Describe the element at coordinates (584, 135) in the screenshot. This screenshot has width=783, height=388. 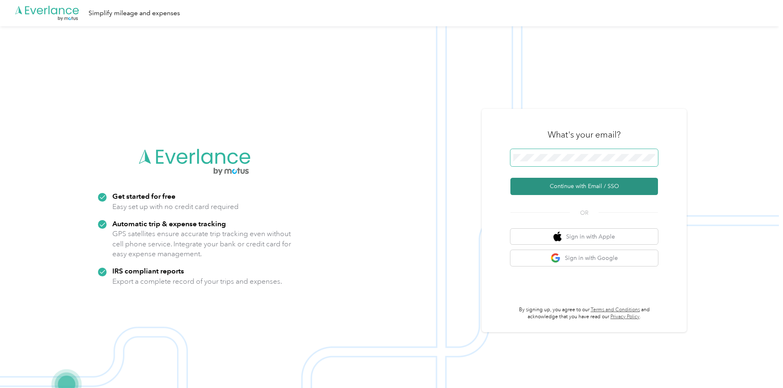
I see `h3: What's your email?` at that location.